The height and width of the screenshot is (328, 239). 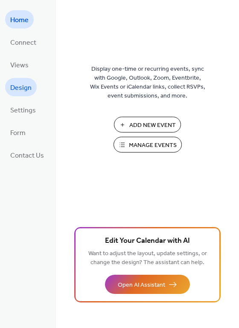 What do you see at coordinates (21, 87) in the screenshot?
I see `a: Design` at bounding box center [21, 87].